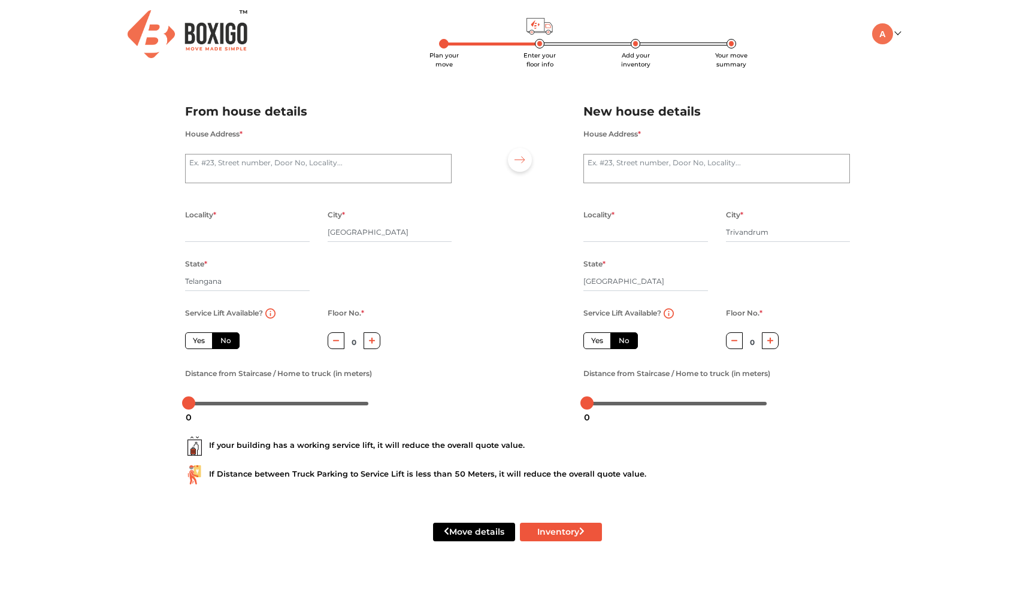  Describe the element at coordinates (716, 111) in the screenshot. I see `h2: New house details` at that location.